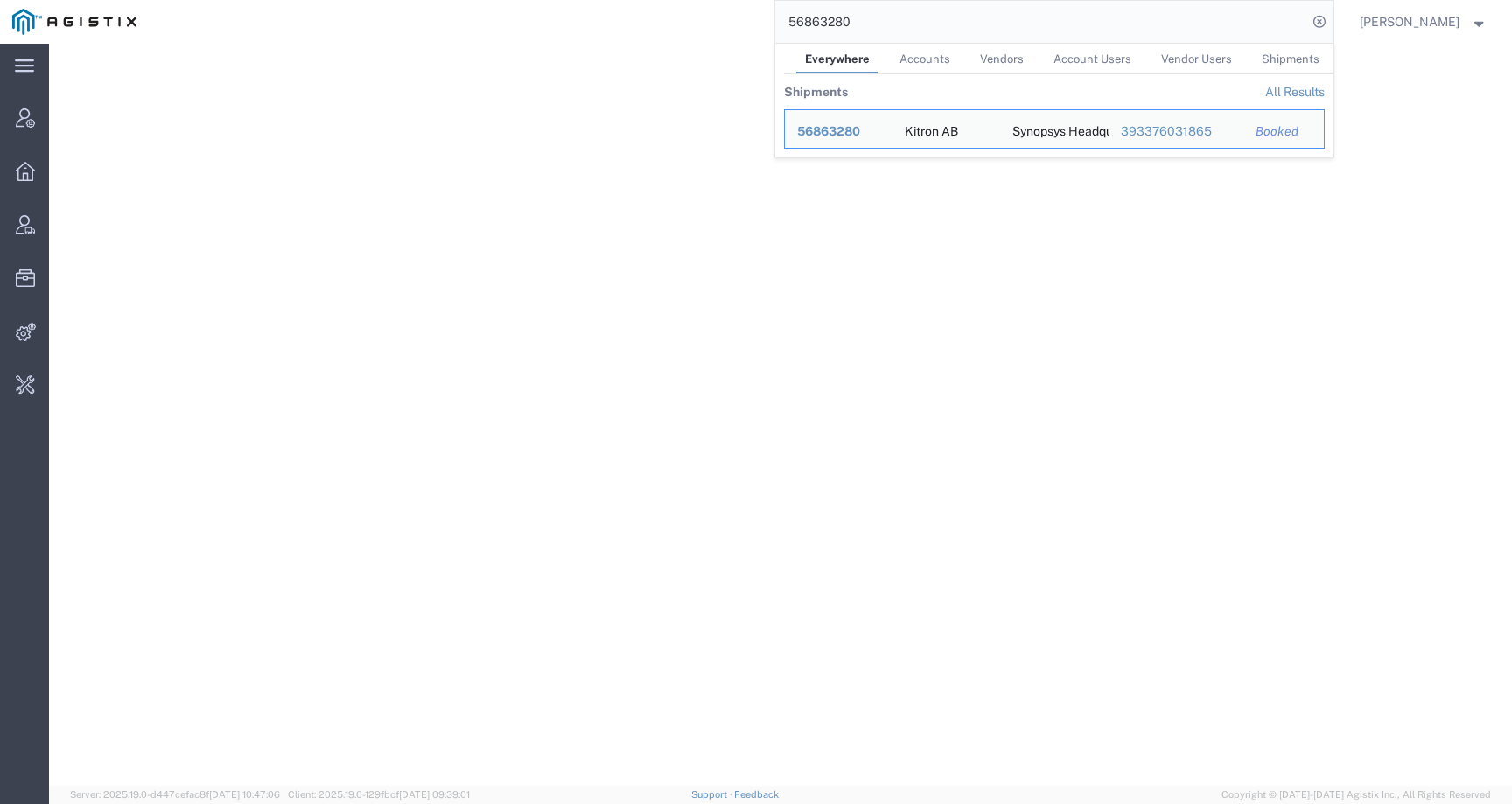  Describe the element at coordinates (1176, 131) in the screenshot. I see `div: 393376031865` at that location.